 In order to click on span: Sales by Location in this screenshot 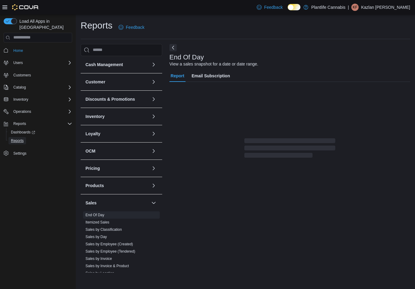, I will do `click(100, 273)`.